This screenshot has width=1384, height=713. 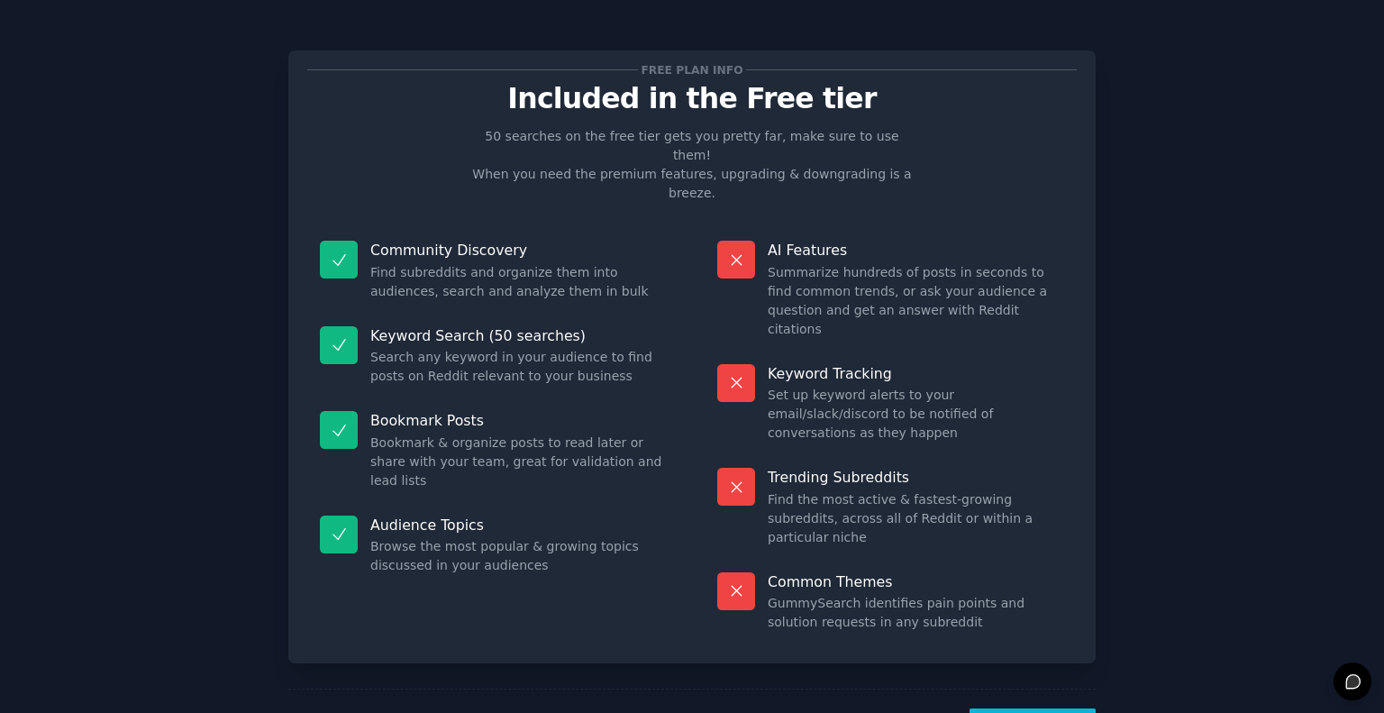 I want to click on p: Bookmark Posts, so click(x=518, y=420).